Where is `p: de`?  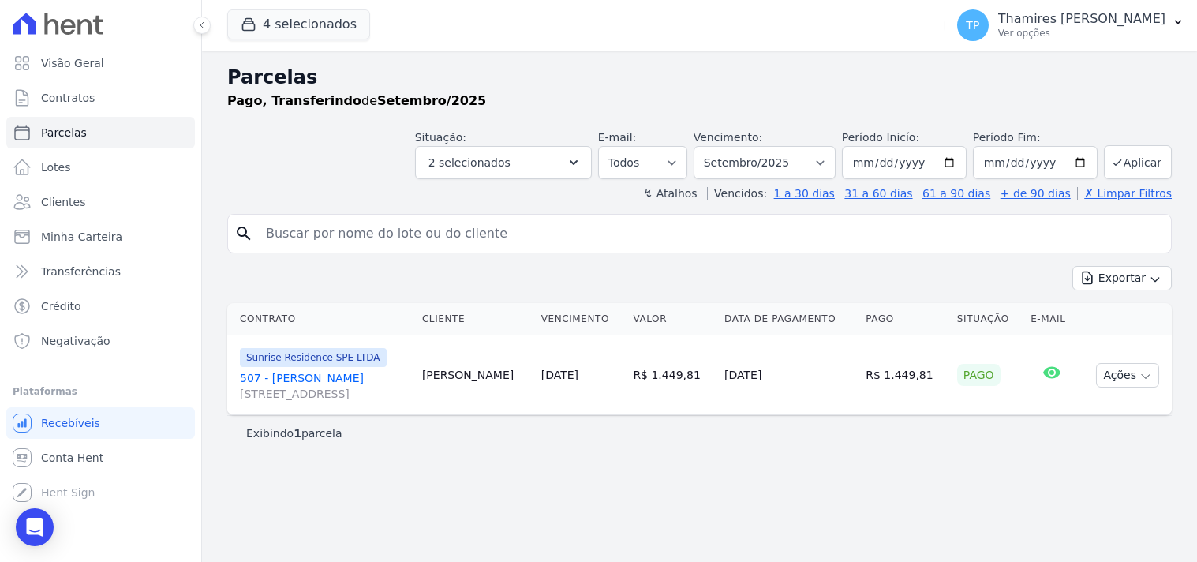
p: de is located at coordinates (357, 101).